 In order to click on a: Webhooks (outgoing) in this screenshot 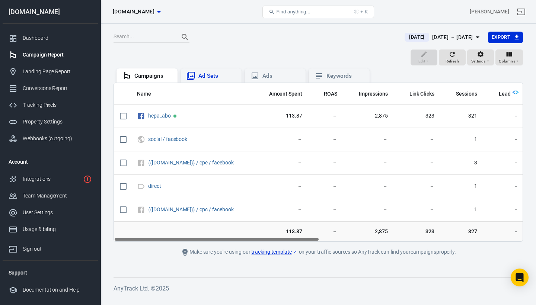, I will do `click(50, 139)`.